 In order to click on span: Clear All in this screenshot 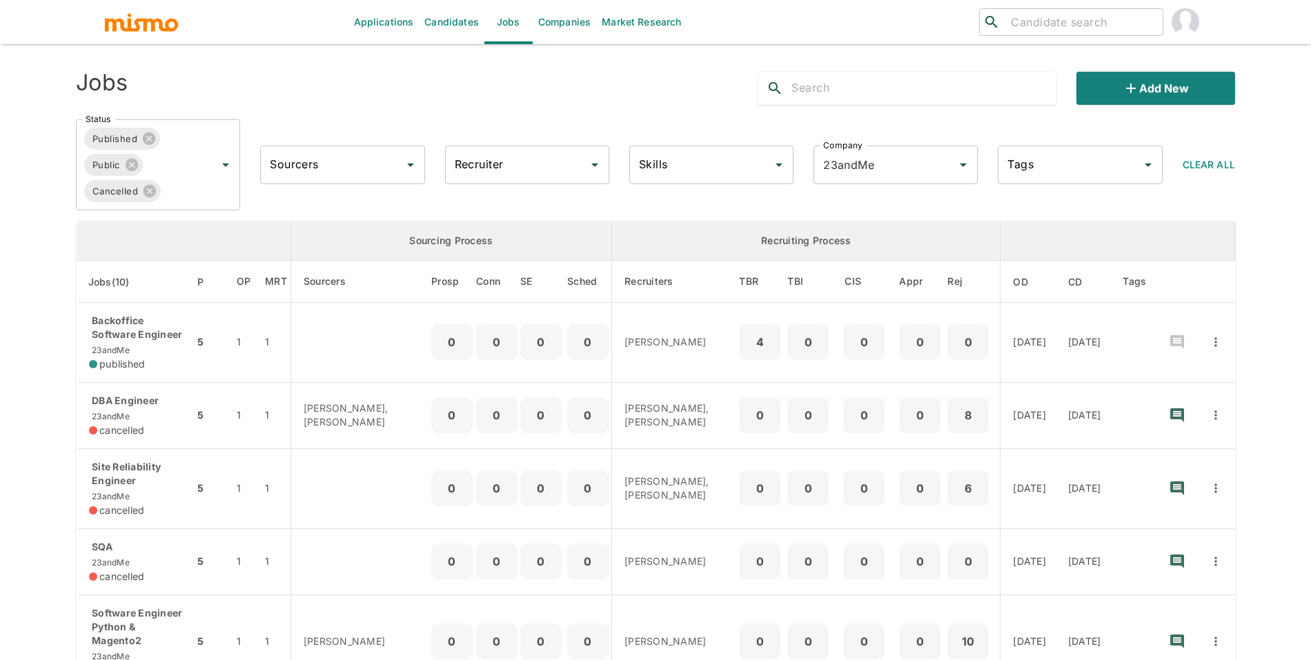, I will do `click(1209, 164)`.